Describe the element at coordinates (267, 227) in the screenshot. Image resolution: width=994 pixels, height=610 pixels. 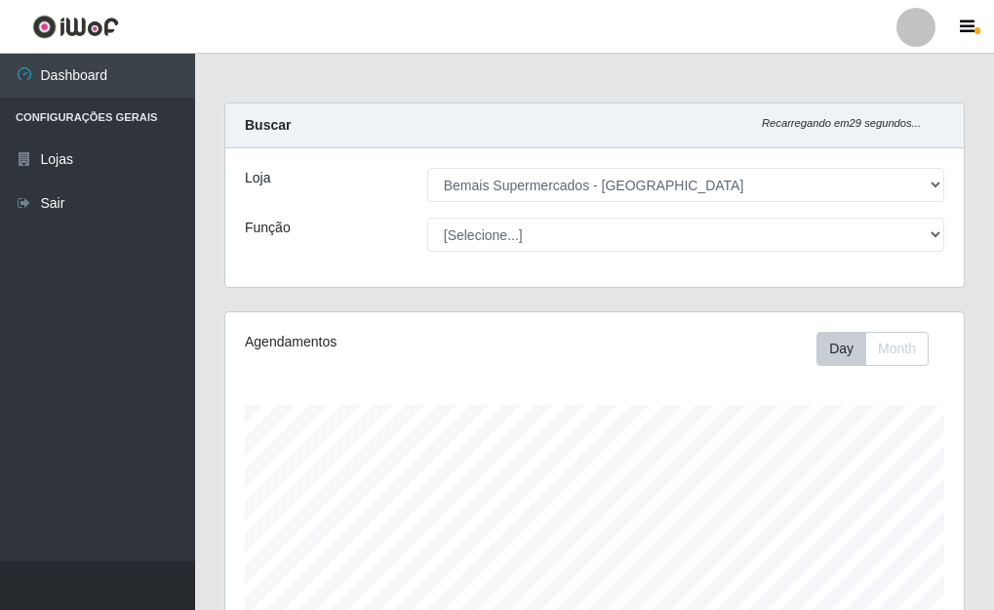
I see `label: Função` at that location.